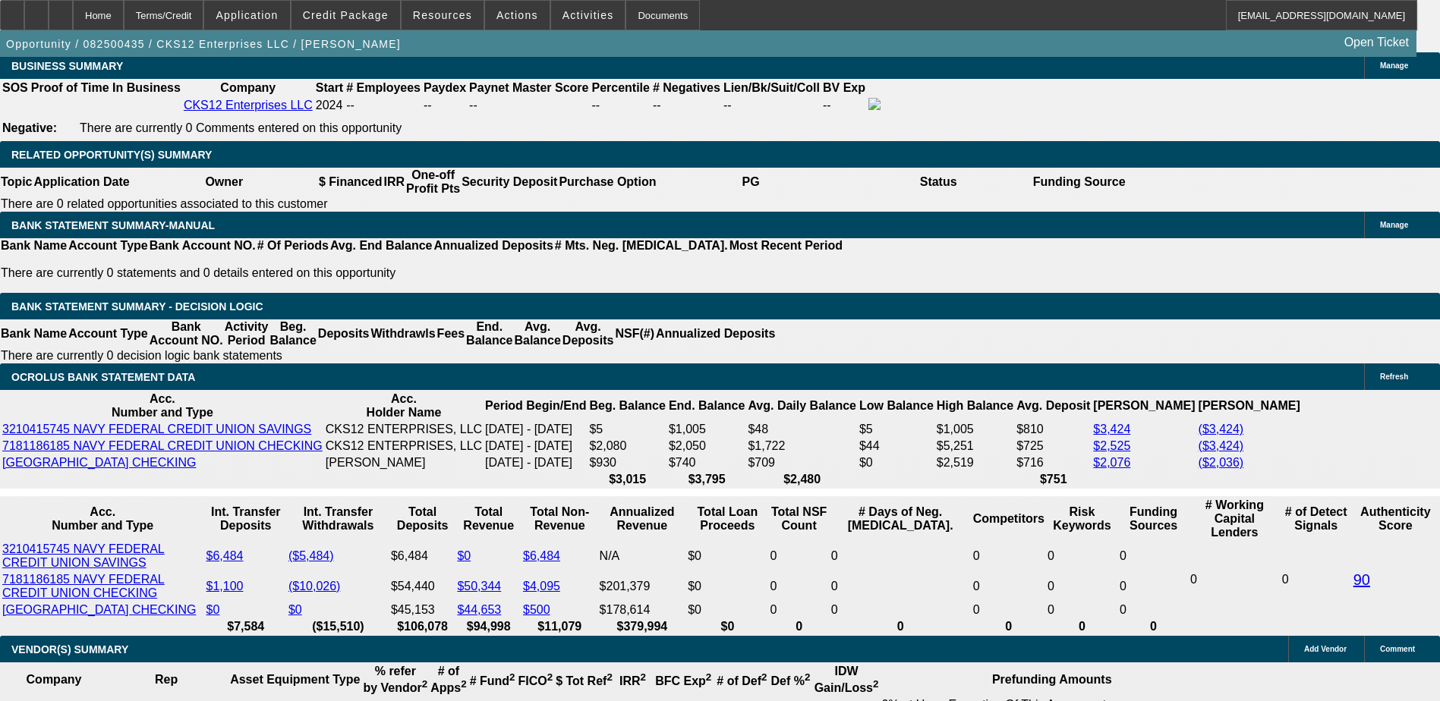  Describe the element at coordinates (801, 406) in the screenshot. I see `th: Avg. Daily Balance` at that location.